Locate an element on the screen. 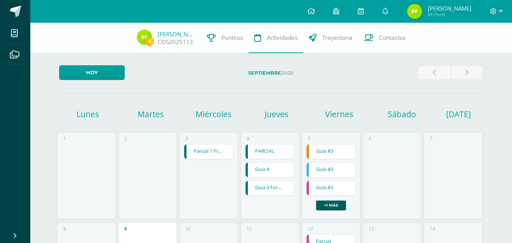  a: Trayectoria is located at coordinates (330, 38).